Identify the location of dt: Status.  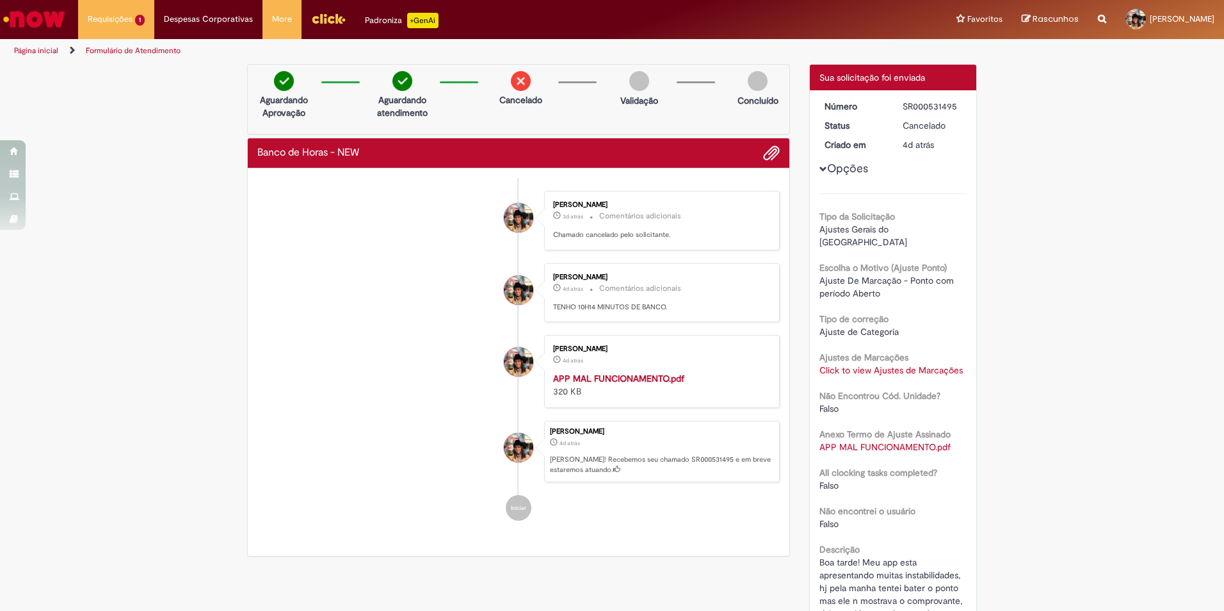
(854, 125).